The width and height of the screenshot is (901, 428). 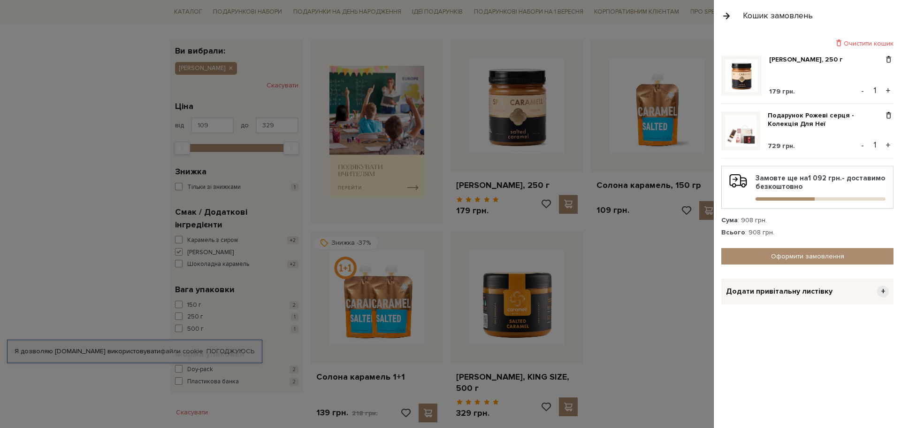 What do you see at coordinates (730, 220) in the screenshot?
I see `strong: Сума` at bounding box center [730, 220].